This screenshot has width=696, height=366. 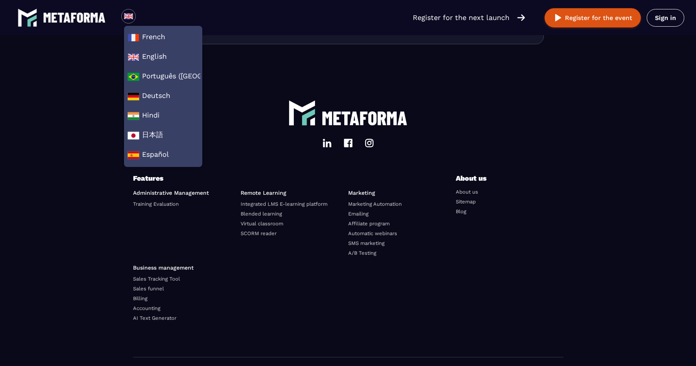 I want to click on a: A/B Testing, so click(x=362, y=252).